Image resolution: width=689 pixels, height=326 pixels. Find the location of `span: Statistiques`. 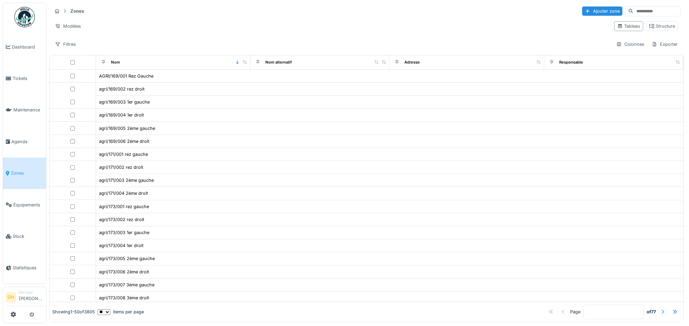

span: Statistiques is located at coordinates (28, 267).